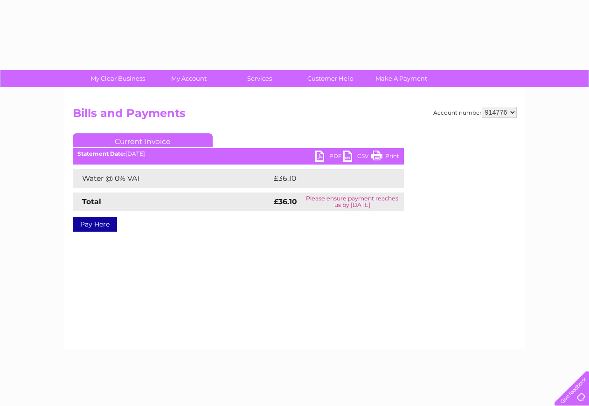  I want to click on a: Current Invoice, so click(143, 140).